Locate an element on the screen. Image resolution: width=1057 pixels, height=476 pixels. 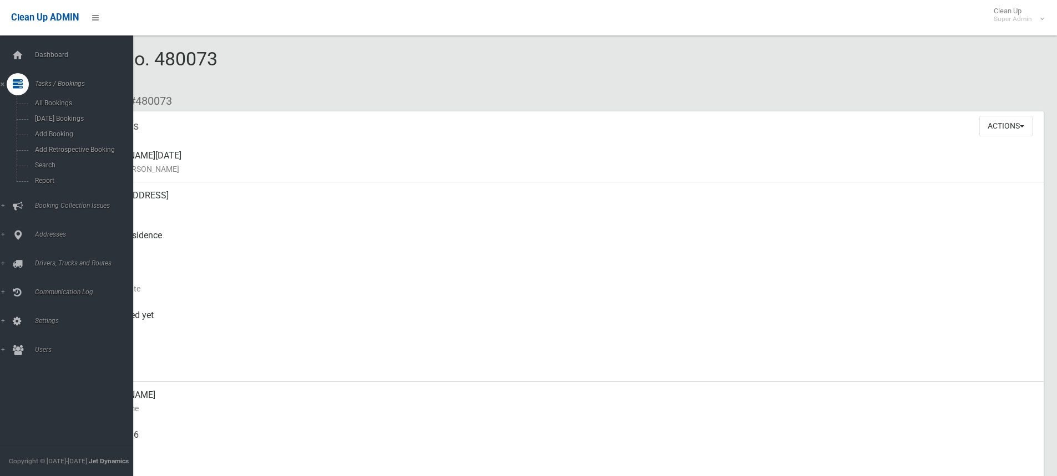
span: Drivers, Trucks and Routes is located at coordinates (87, 263).